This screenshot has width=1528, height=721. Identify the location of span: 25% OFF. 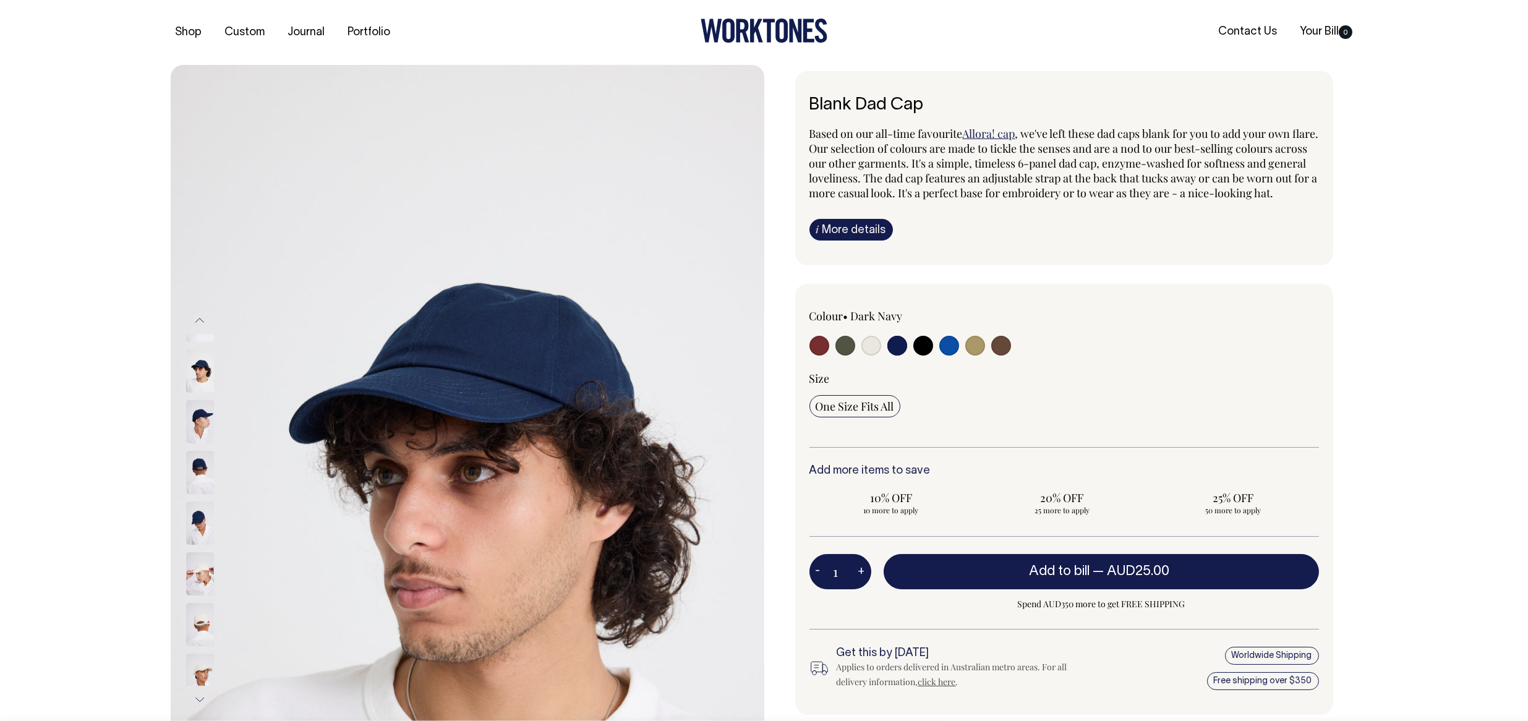
(1233, 498).